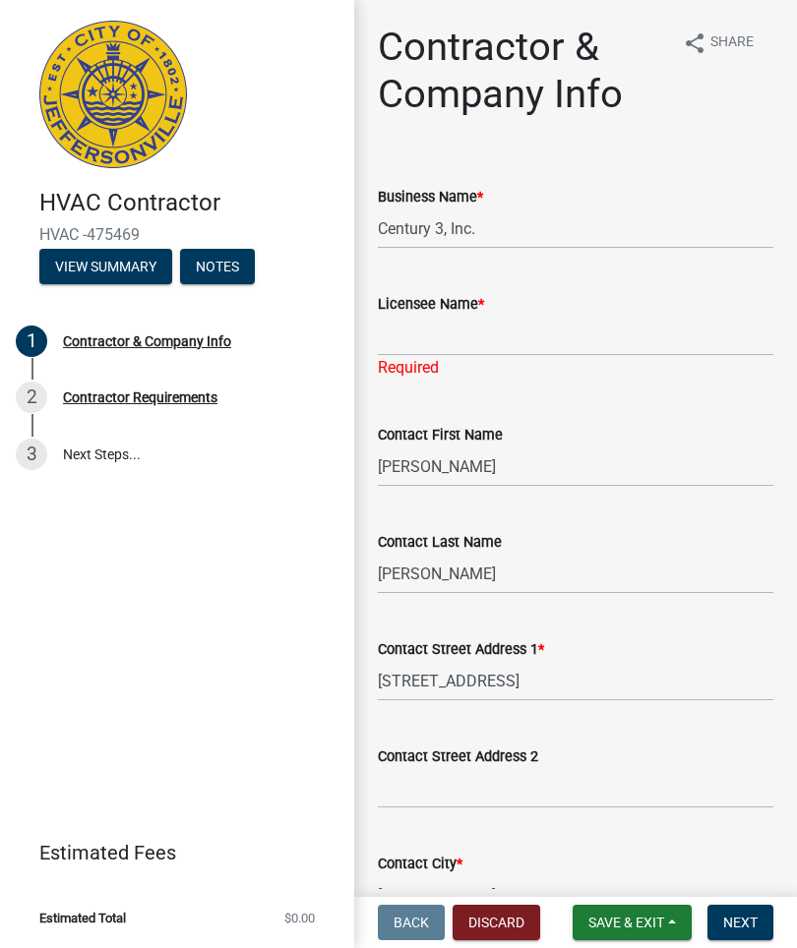 The height and width of the screenshot is (948, 797). Describe the element at coordinates (740, 923) in the screenshot. I see `span: Next` at that location.